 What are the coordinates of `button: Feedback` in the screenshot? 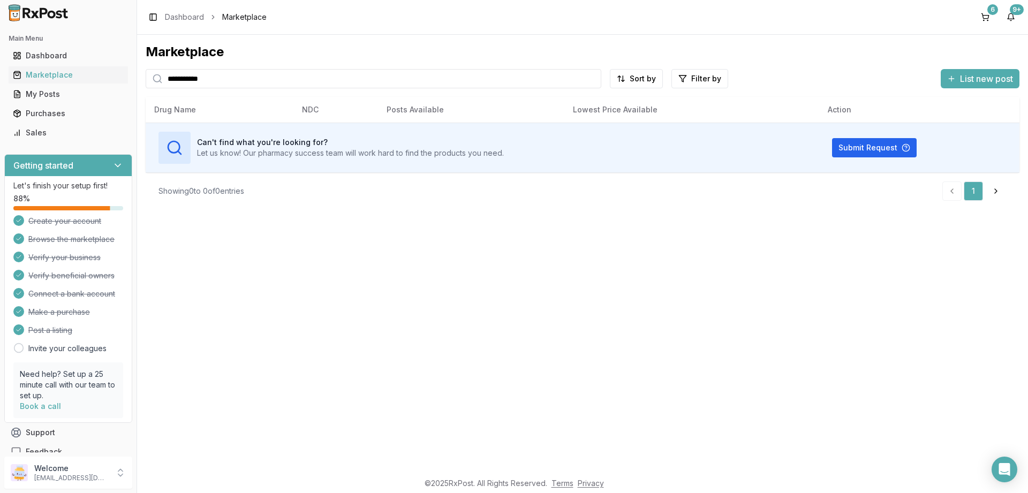 It's located at (68, 452).